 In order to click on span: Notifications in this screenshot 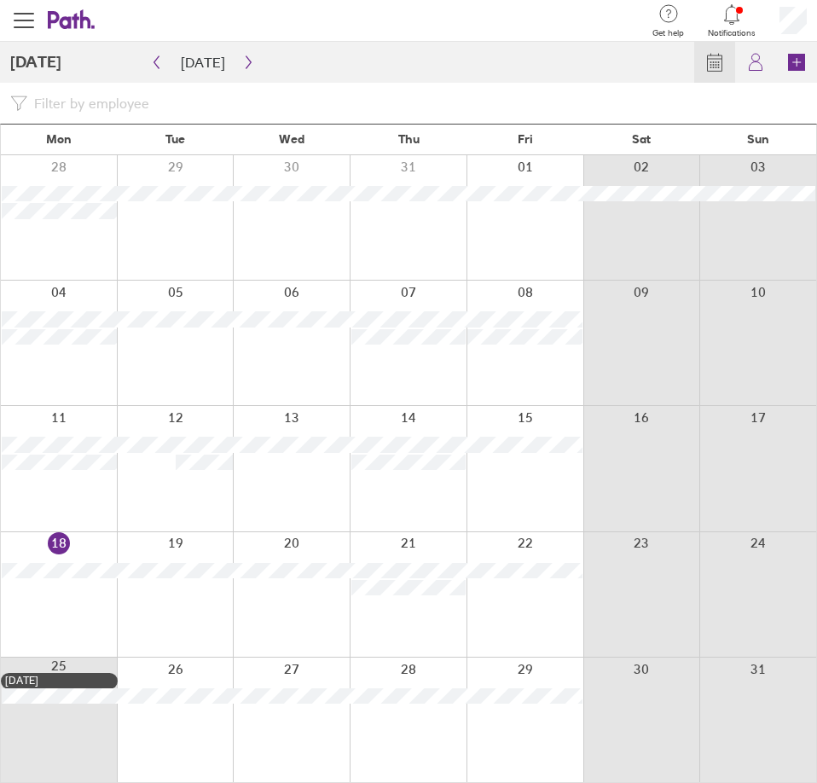, I will do `click(732, 33)`.